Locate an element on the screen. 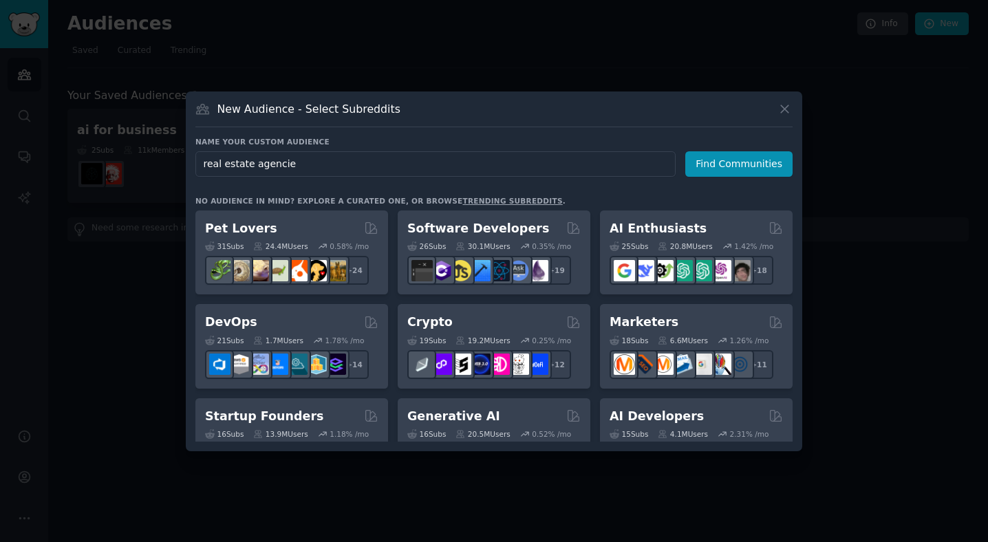 This screenshot has height=542, width=988. h2: Crypto is located at coordinates (430, 322).